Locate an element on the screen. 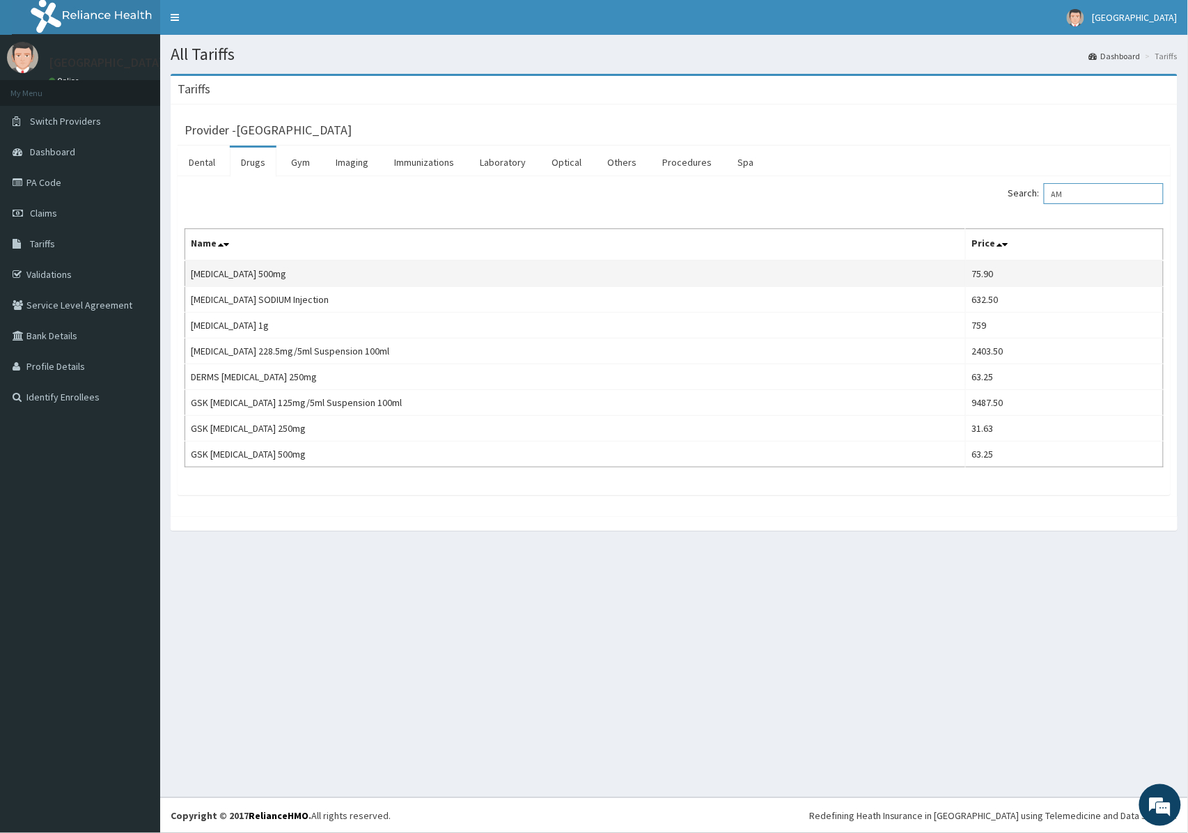  span: Claims is located at coordinates (43, 213).